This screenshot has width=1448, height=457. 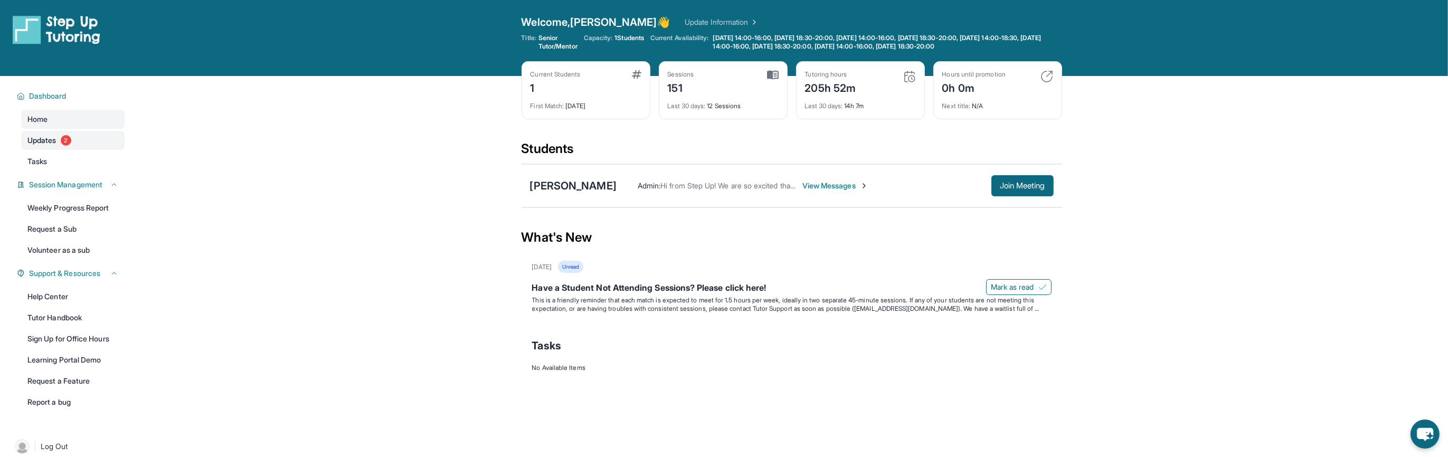 What do you see at coordinates (792, 289) in the screenshot?
I see `div: Have a Student Not Attending Sessions? Please click here!` at bounding box center [792, 289].